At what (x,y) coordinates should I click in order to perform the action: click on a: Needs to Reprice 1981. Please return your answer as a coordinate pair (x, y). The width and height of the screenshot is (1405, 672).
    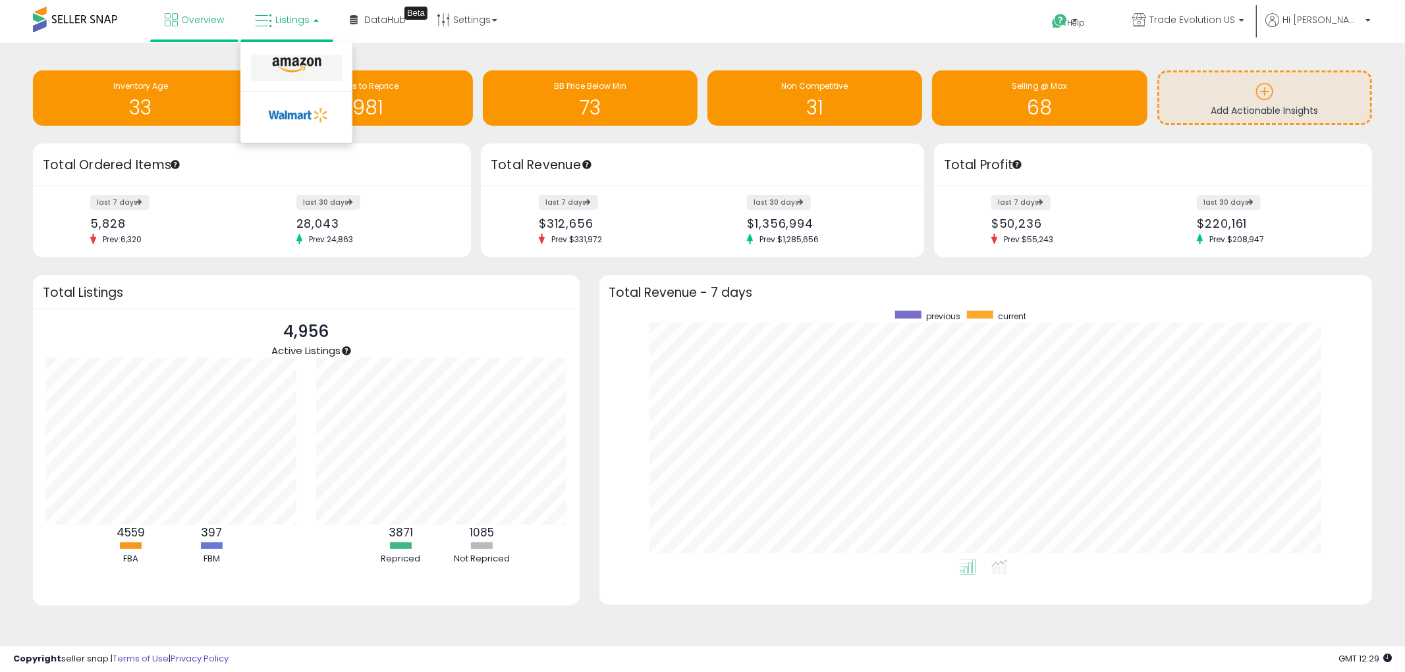
    Looking at the image, I should click on (365, 98).